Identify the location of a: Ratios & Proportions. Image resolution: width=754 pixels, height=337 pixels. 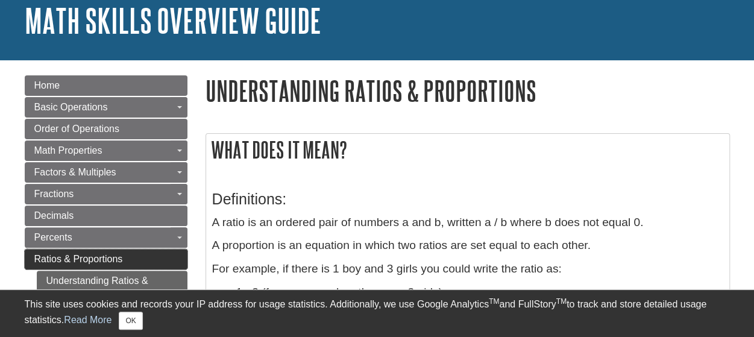
(106, 259).